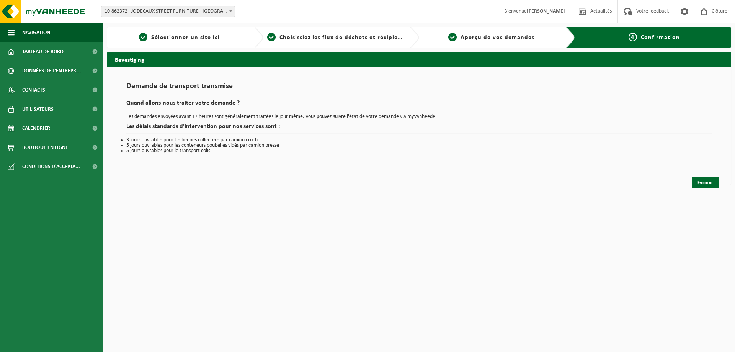 This screenshot has width=735, height=352. I want to click on a: Fermer, so click(705, 182).